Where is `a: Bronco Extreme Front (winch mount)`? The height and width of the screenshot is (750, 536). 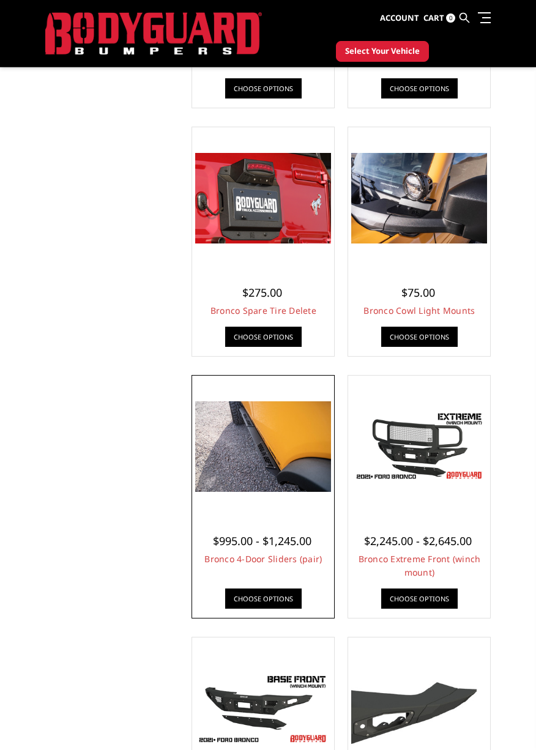
a: Bronco Extreme Front (winch mount) is located at coordinates (419, 565).